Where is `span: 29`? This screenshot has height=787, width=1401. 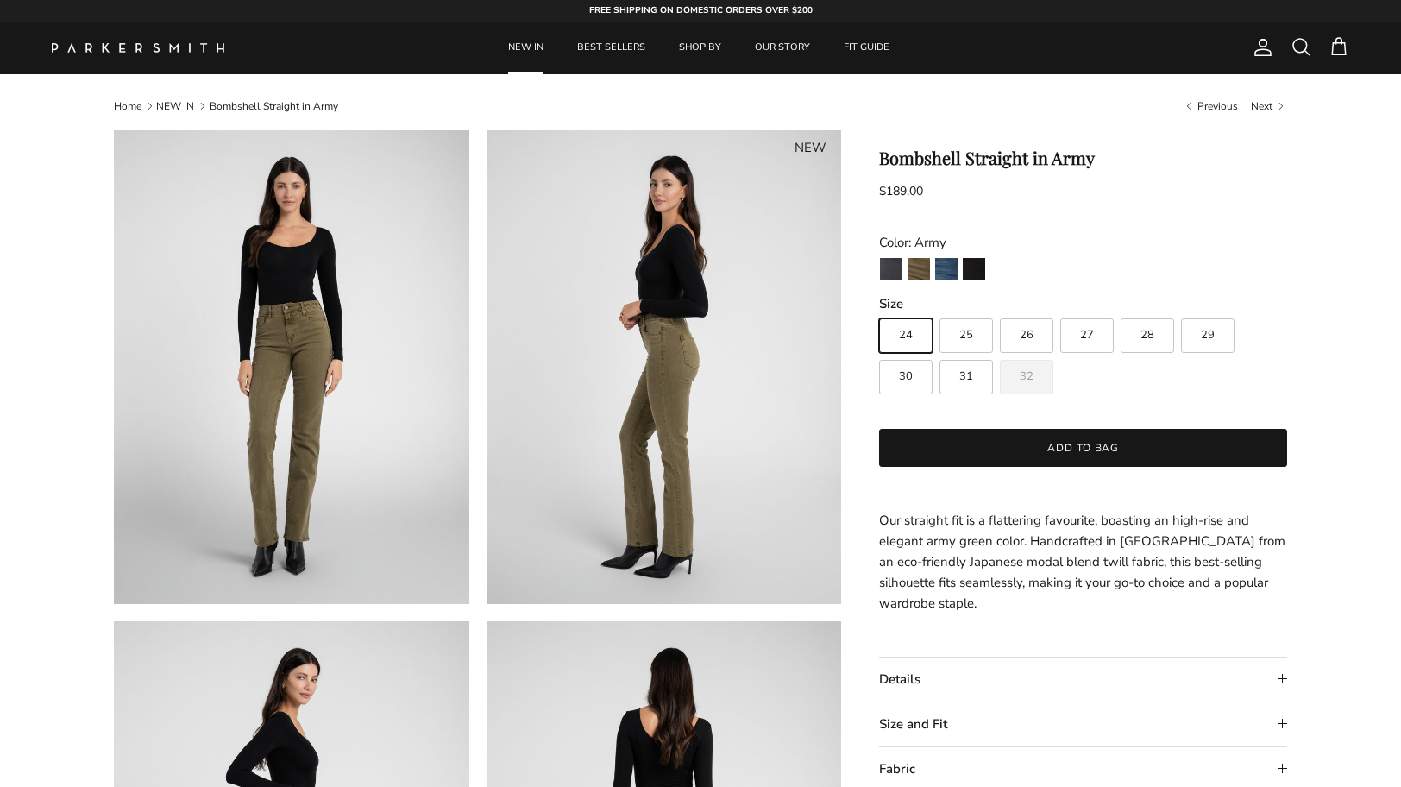
span: 29 is located at coordinates (1208, 335).